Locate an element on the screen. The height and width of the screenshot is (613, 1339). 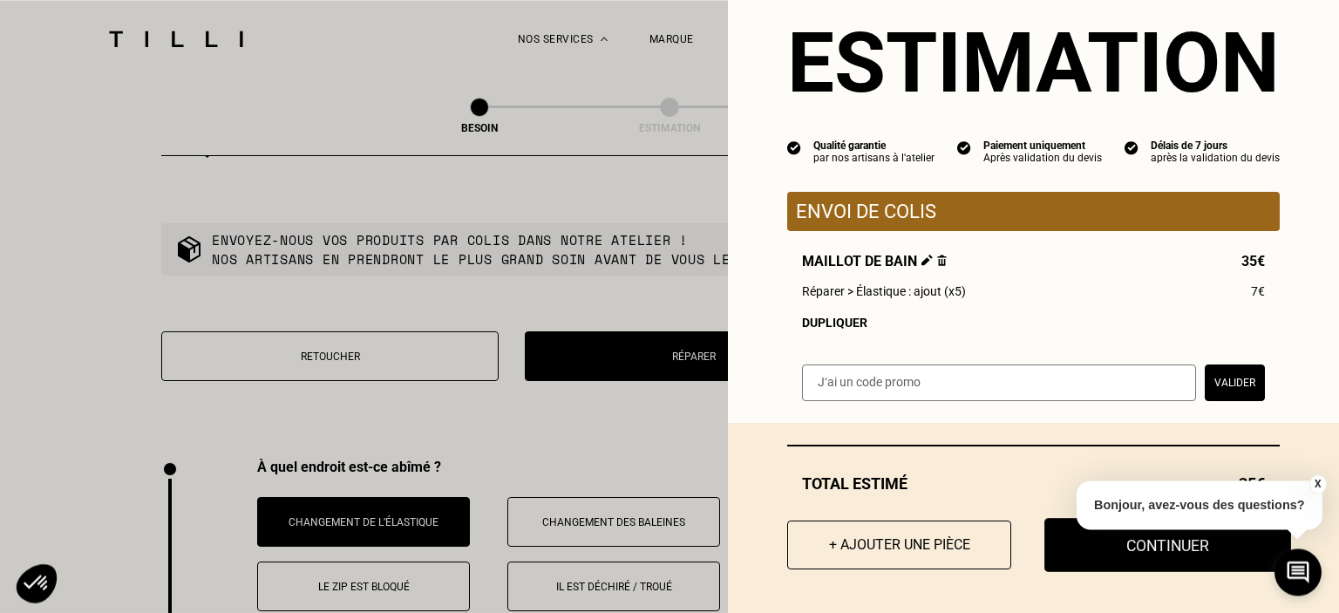
div: Après validation du devis is located at coordinates (1043, 158).